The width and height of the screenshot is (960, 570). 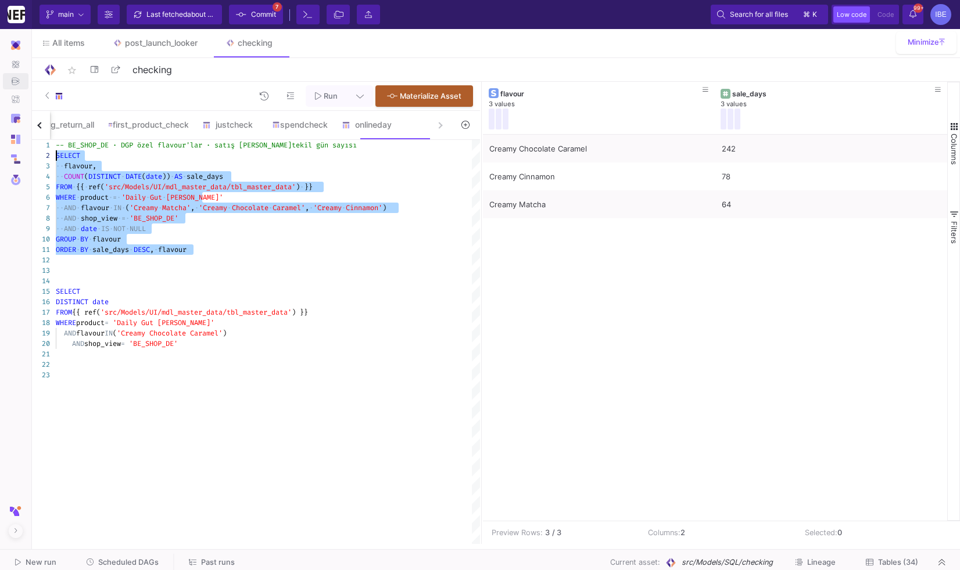 What do you see at coordinates (424, 96) in the screenshot?
I see `button: Materialize Asset` at bounding box center [424, 96].